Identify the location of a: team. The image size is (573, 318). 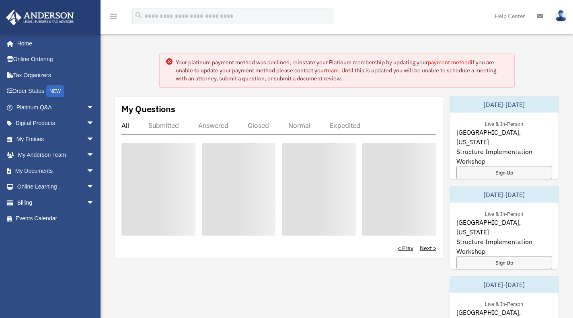
(332, 70).